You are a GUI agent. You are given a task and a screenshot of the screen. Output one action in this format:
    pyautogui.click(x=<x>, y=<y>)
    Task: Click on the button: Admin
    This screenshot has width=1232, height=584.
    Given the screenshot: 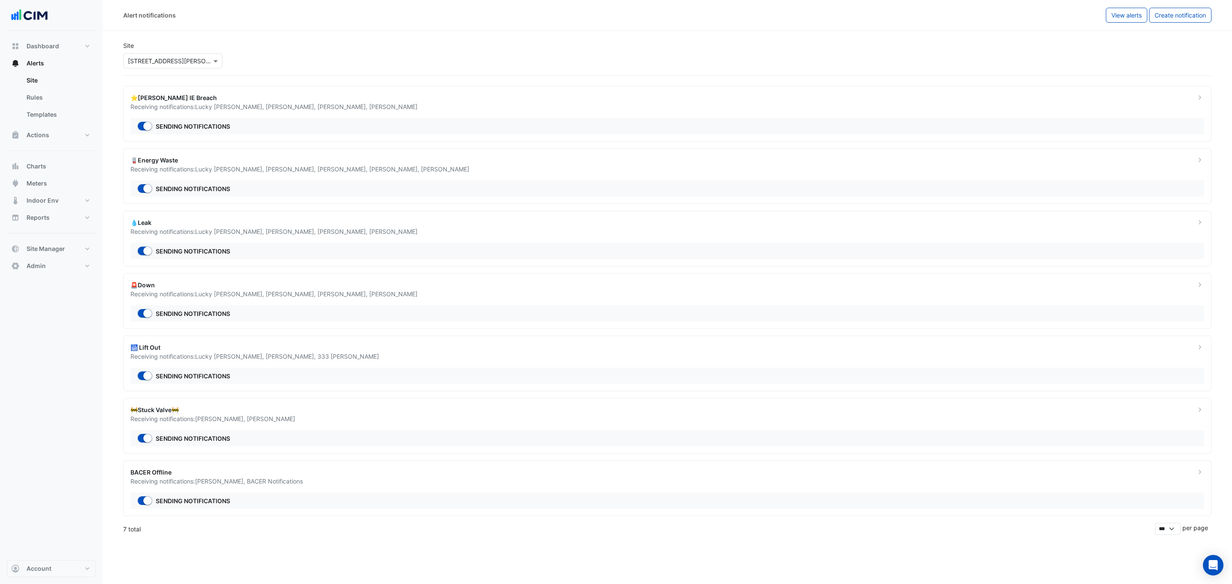 What is the action you would take?
    pyautogui.click(x=51, y=266)
    